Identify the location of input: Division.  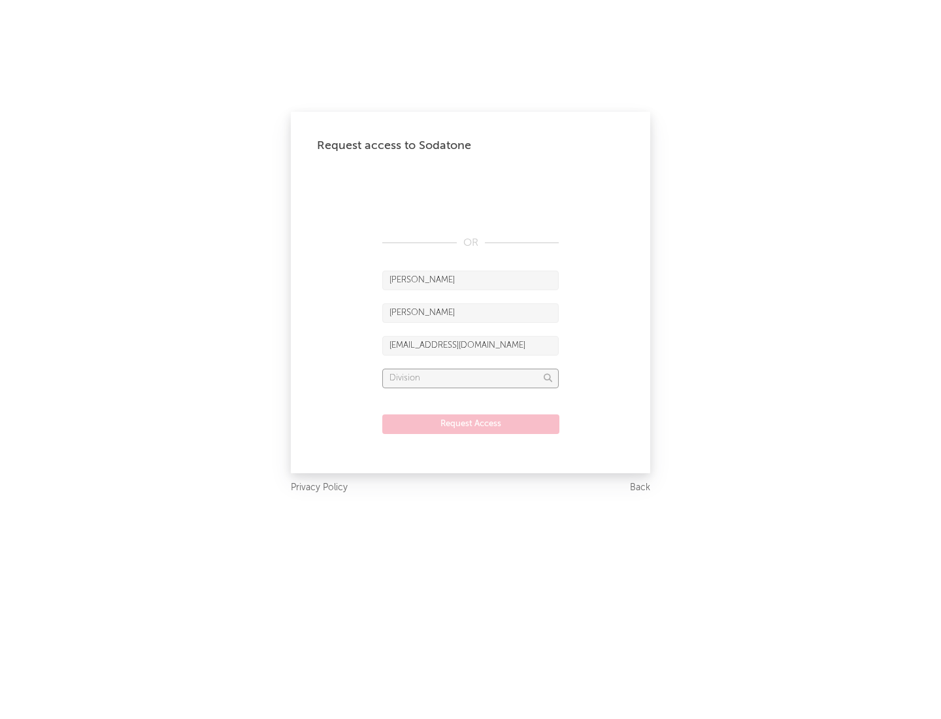
(471, 378).